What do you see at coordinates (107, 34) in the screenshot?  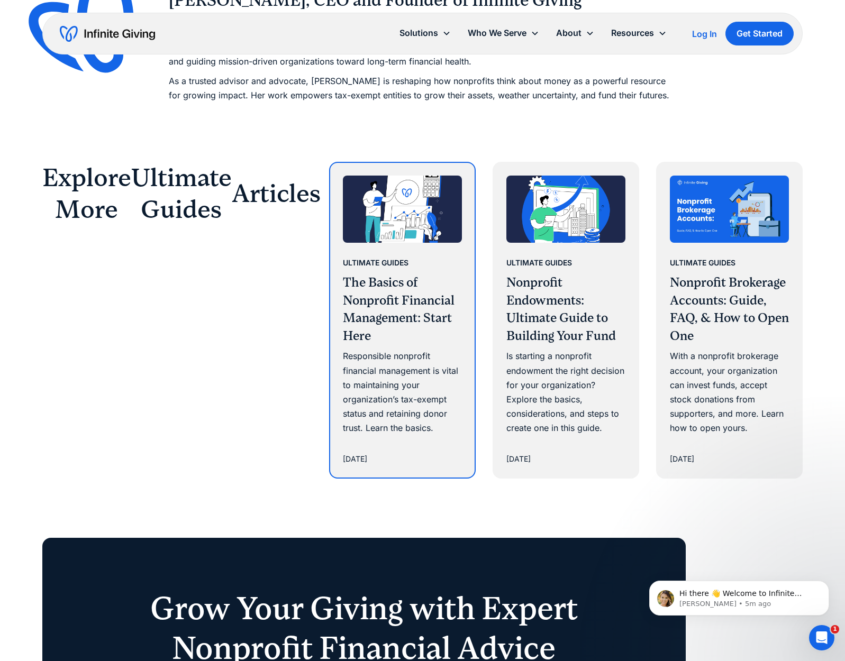 I see `a: home` at bounding box center [107, 34].